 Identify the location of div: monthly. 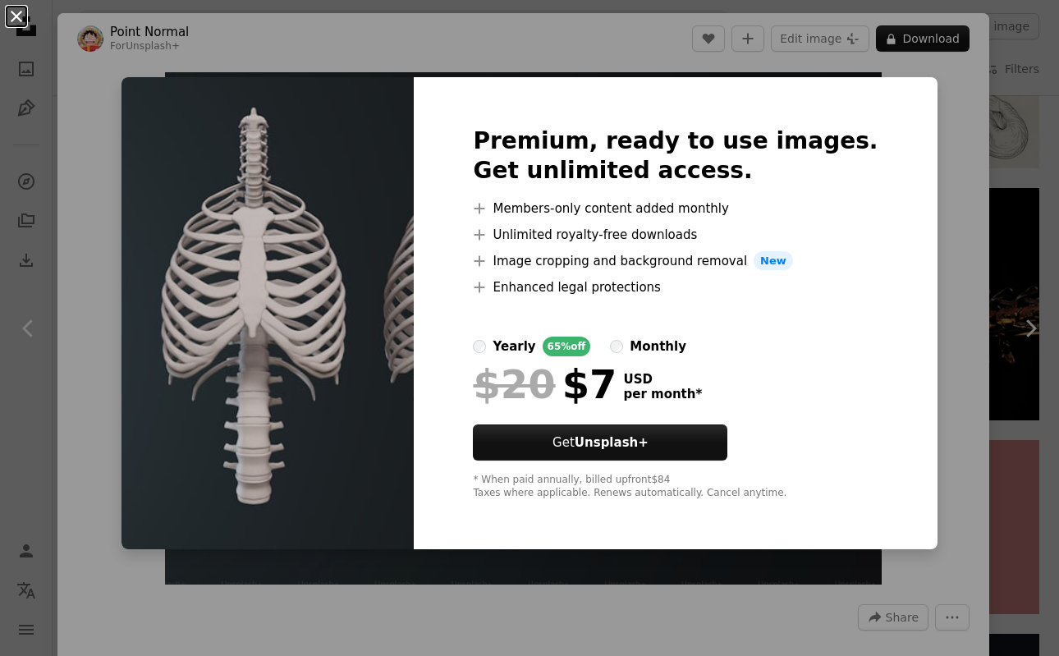
(658, 346).